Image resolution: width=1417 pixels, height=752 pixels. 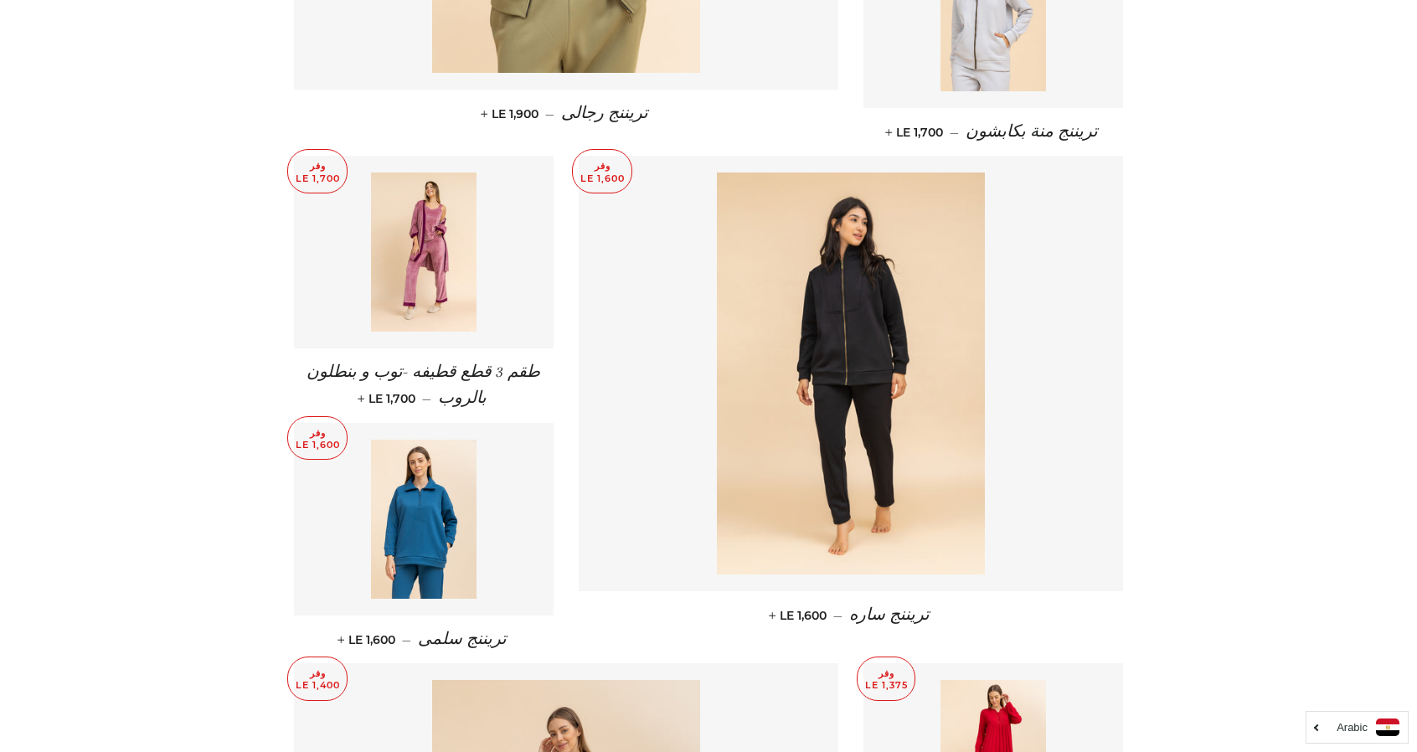 What do you see at coordinates (1351, 727) in the screenshot?
I see `i: Arabic` at bounding box center [1351, 727].